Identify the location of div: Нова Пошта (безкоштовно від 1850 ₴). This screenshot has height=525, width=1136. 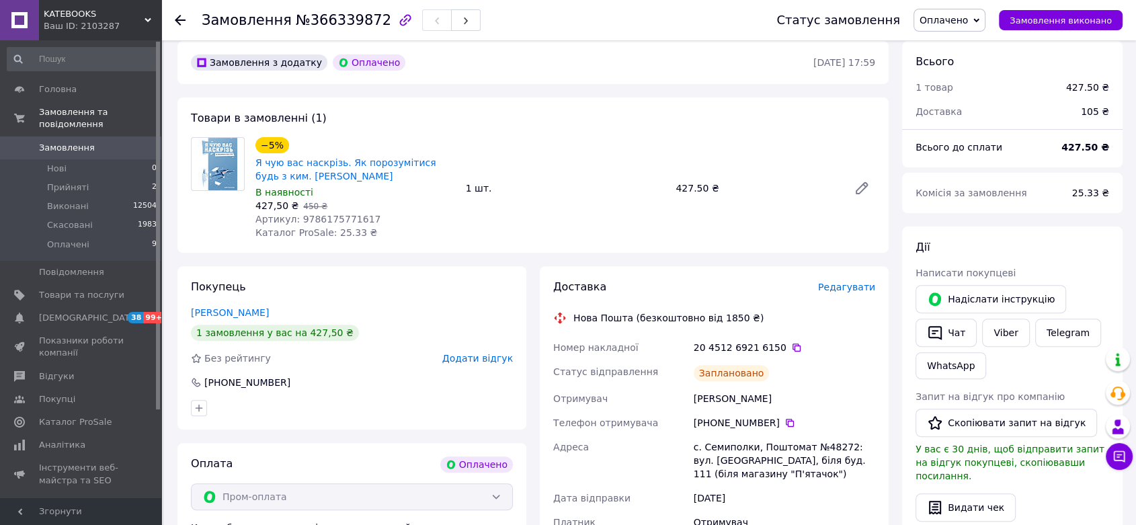
(668, 318).